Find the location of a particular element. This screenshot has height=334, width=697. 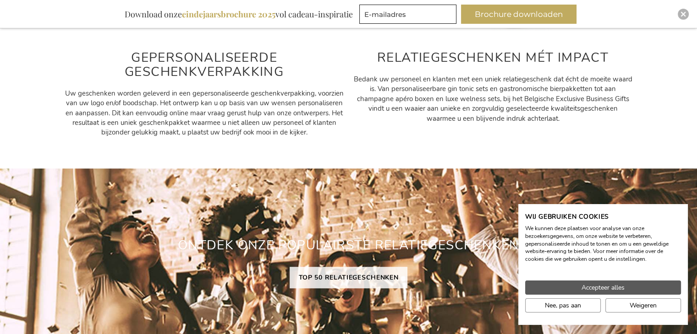

h2: RELATIEGESCHENKEN MÉT IMPACT is located at coordinates (493, 58).